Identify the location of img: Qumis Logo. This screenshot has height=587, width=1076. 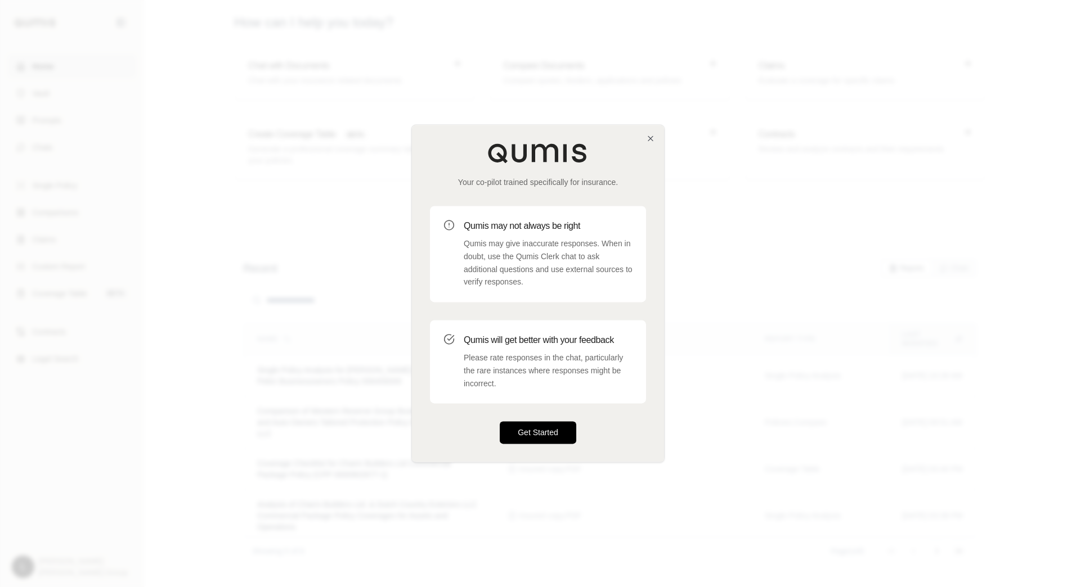
(538, 153).